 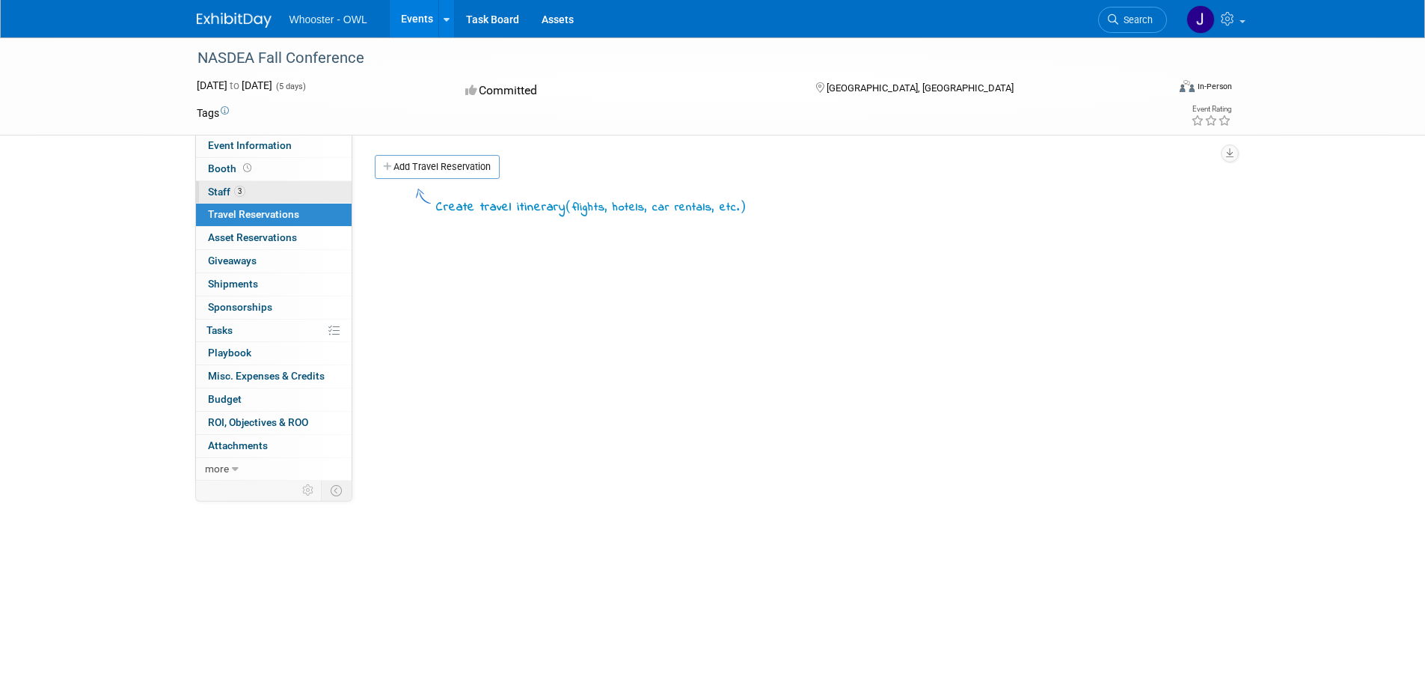 I want to click on div: Event Format, so click(x=1156, y=89).